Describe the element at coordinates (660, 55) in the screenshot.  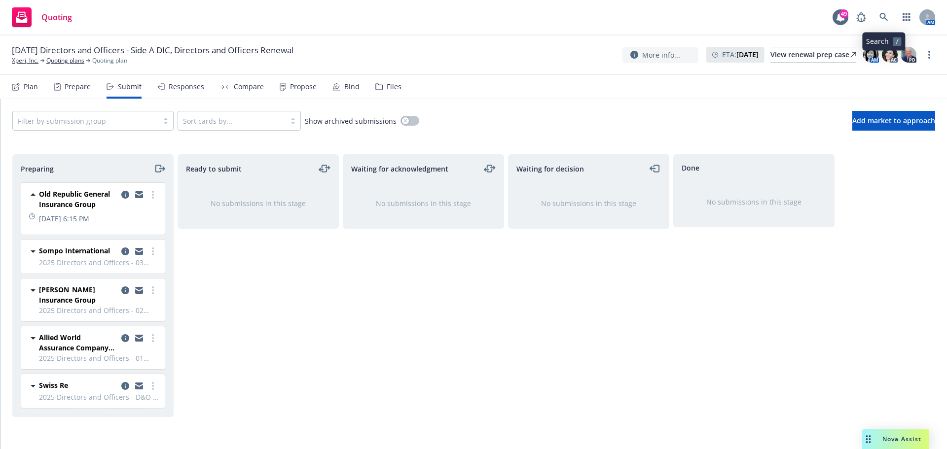
I see `button: More info...` at that location.